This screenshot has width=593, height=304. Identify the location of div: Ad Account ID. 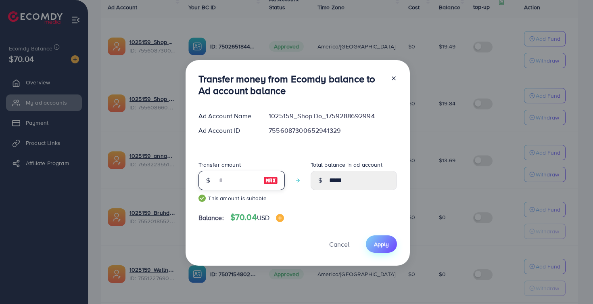
(227, 130).